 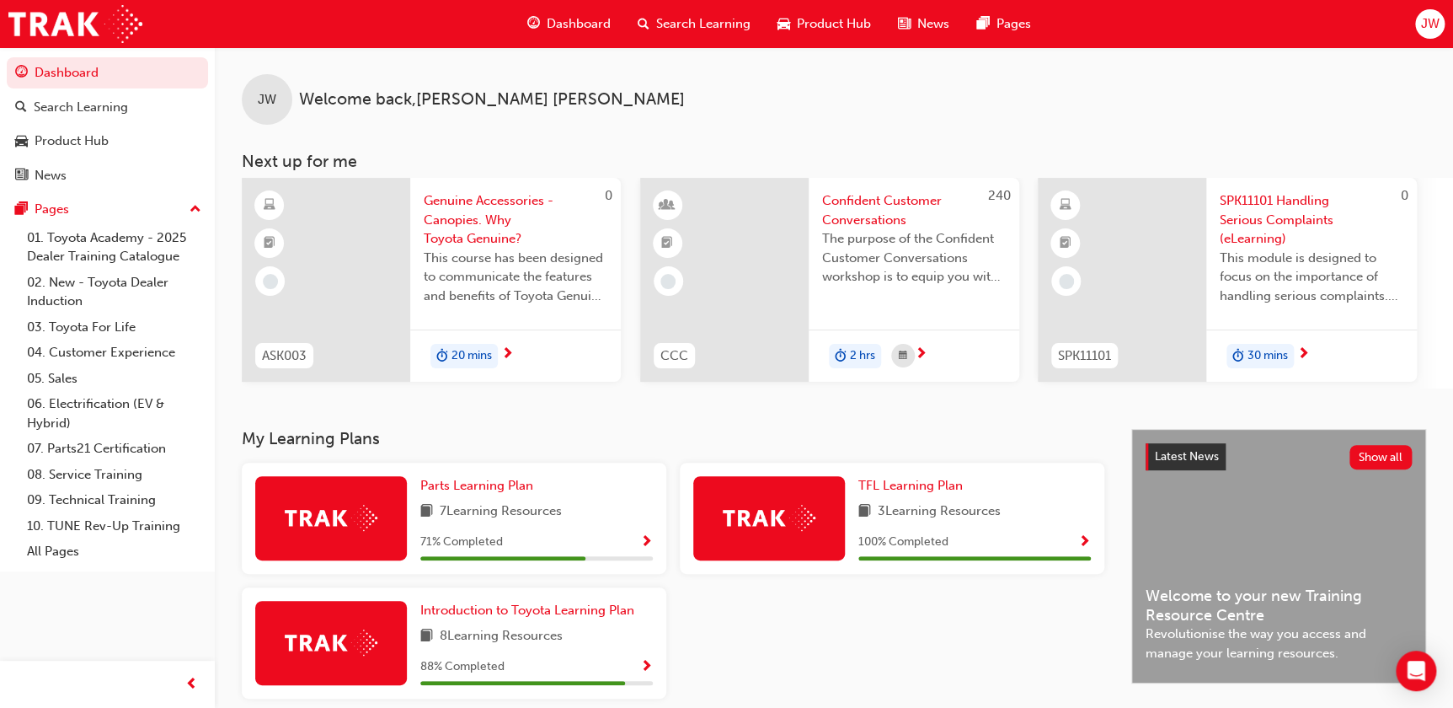 I want to click on a: News, so click(x=107, y=175).